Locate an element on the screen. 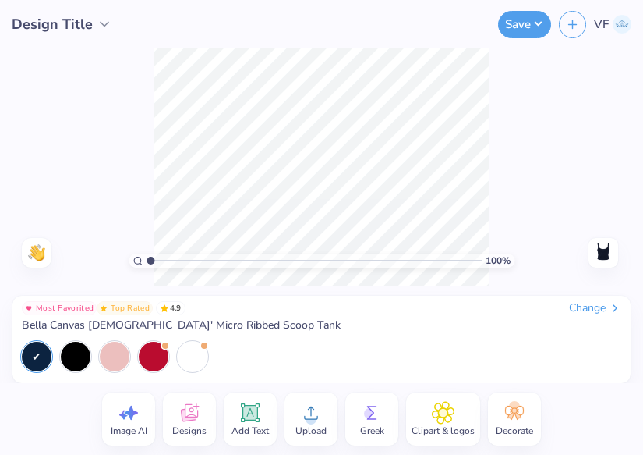  span: 4.9 is located at coordinates (171, 308).